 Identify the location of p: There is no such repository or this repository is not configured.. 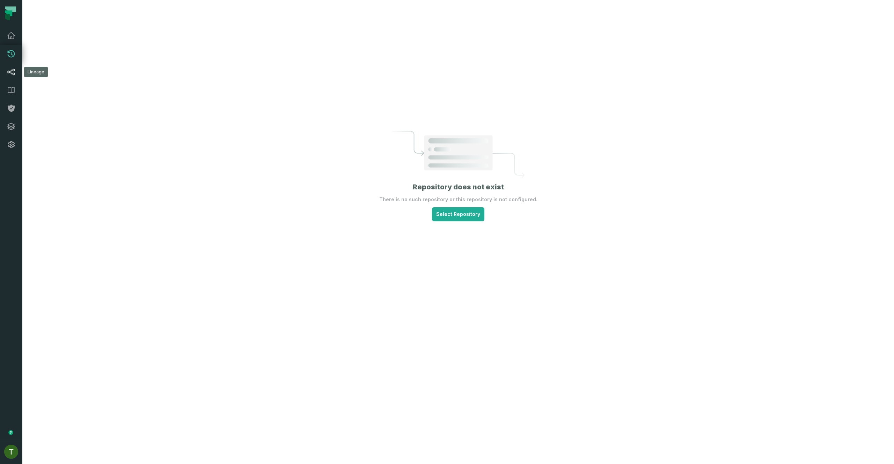
(458, 199).